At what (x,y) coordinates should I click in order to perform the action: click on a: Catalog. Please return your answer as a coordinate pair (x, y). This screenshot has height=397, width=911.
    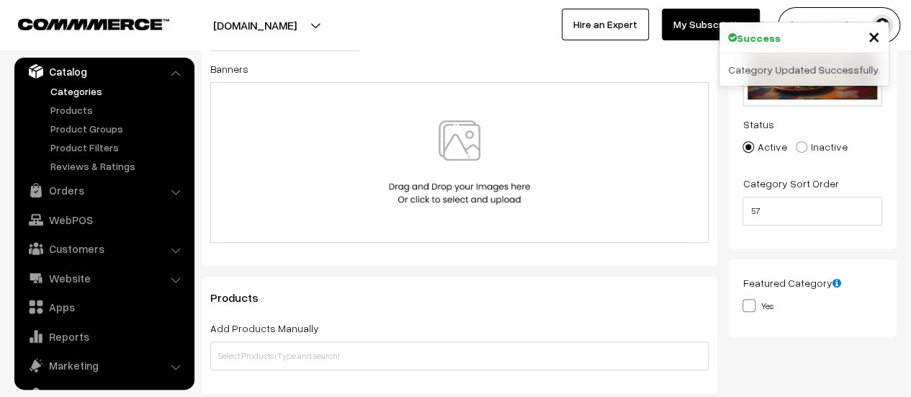
    Looking at the image, I should click on (104, 71).